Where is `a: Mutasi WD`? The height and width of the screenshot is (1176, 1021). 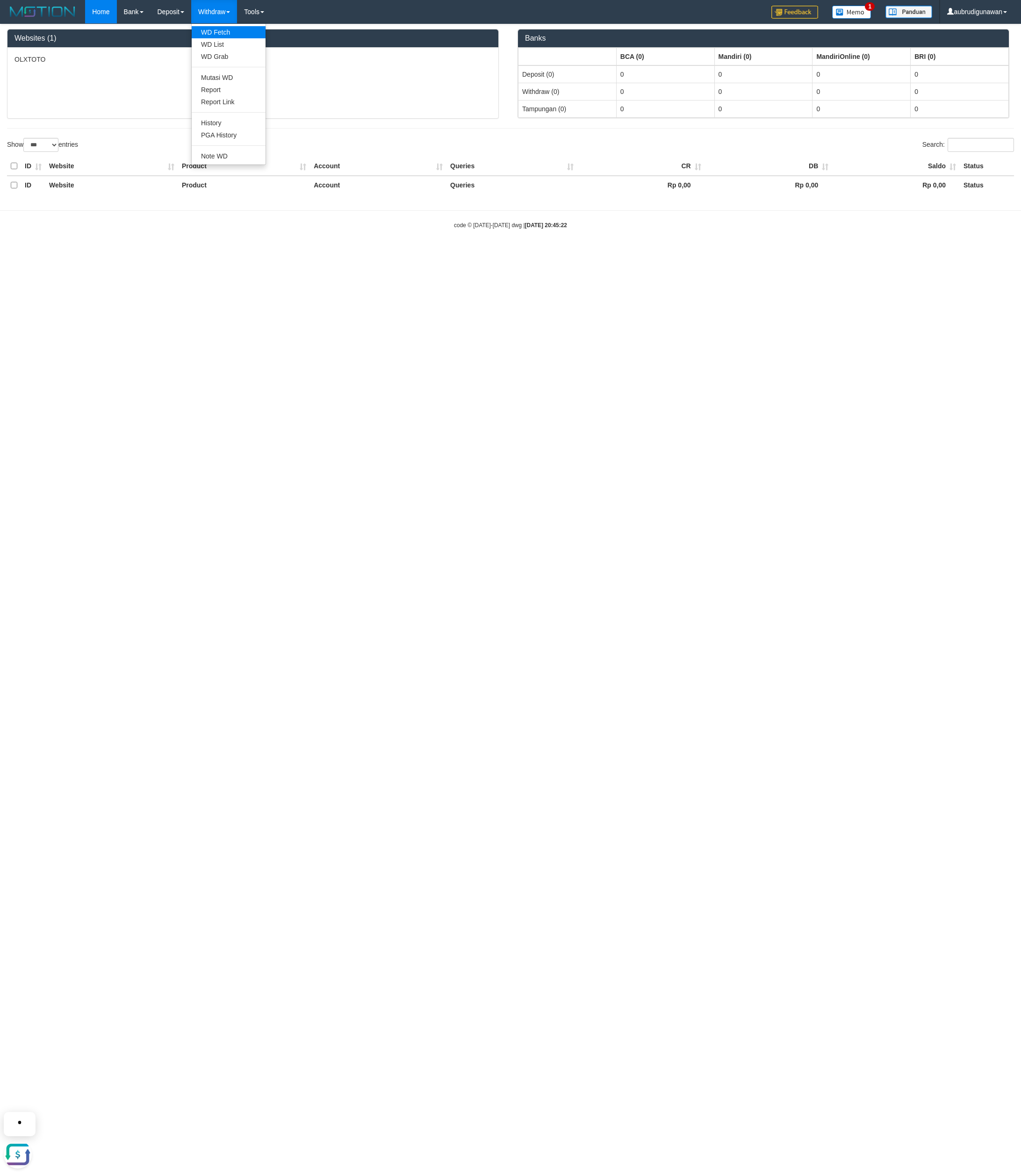 a: Mutasi WD is located at coordinates (229, 78).